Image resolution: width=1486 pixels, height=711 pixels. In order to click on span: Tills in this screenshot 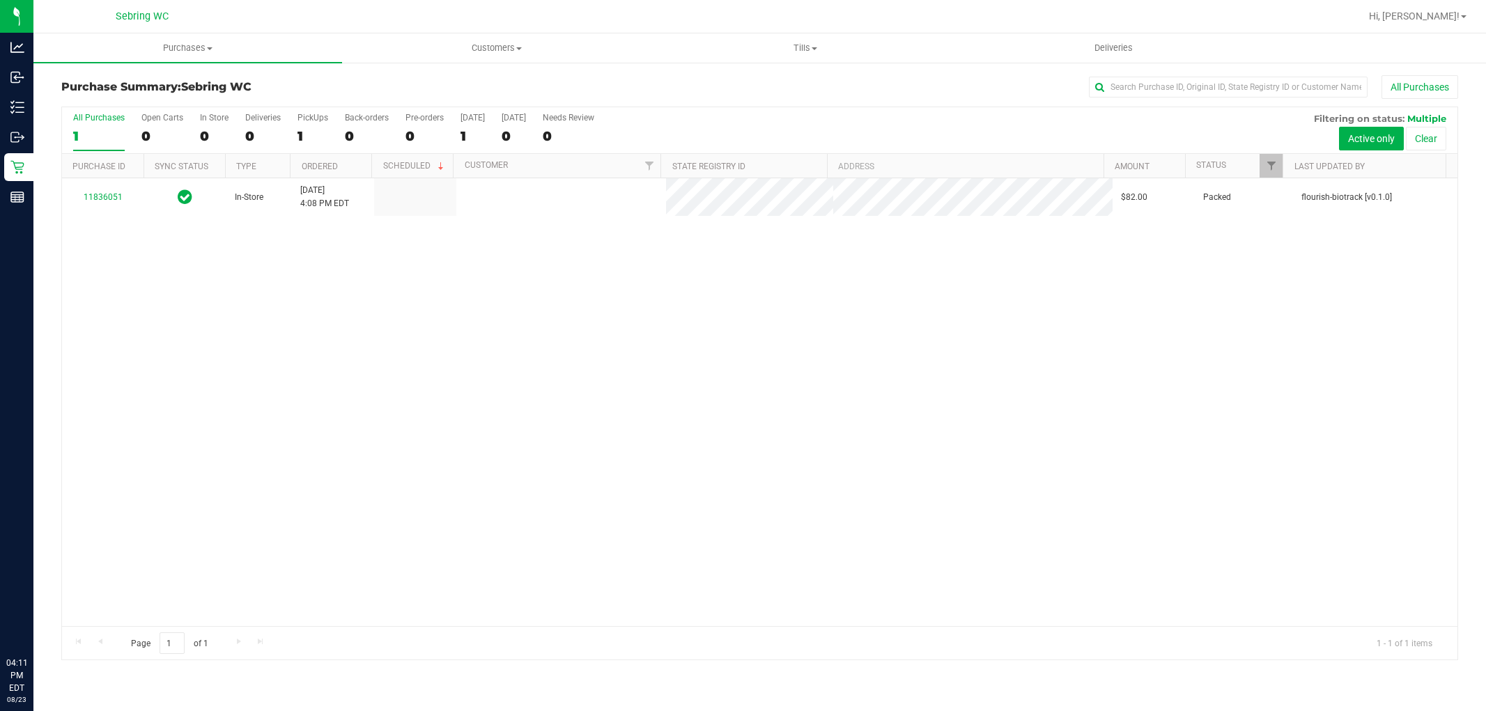, I will do `click(805, 48)`.